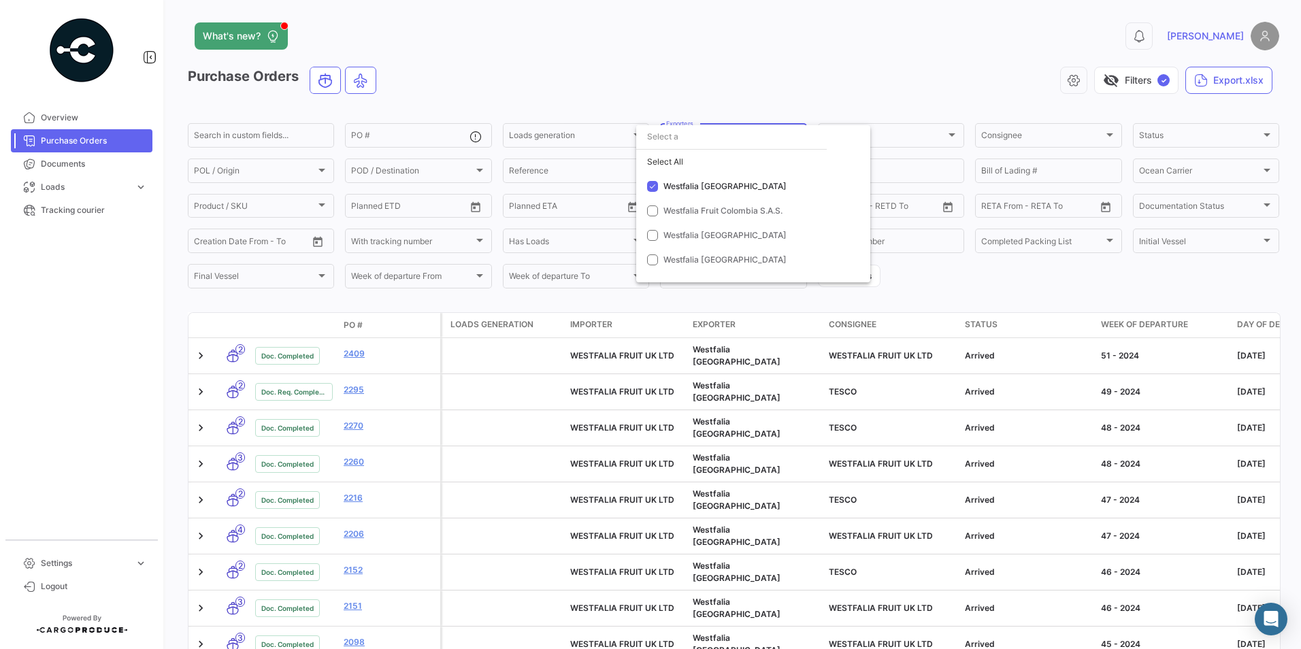  Describe the element at coordinates (732, 137) in the screenshot. I see `input: dropdown search` at that location.